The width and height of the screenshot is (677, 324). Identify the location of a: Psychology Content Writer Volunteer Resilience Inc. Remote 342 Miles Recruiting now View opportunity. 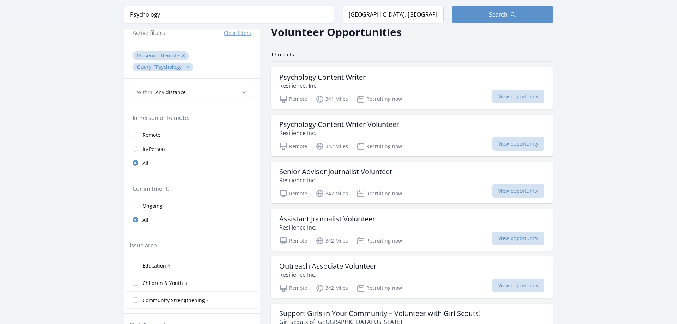
(412, 135).